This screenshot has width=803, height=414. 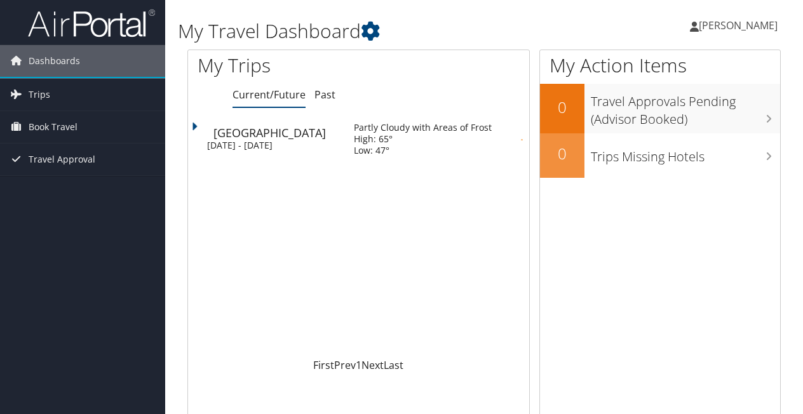 I want to click on a: Past, so click(x=325, y=95).